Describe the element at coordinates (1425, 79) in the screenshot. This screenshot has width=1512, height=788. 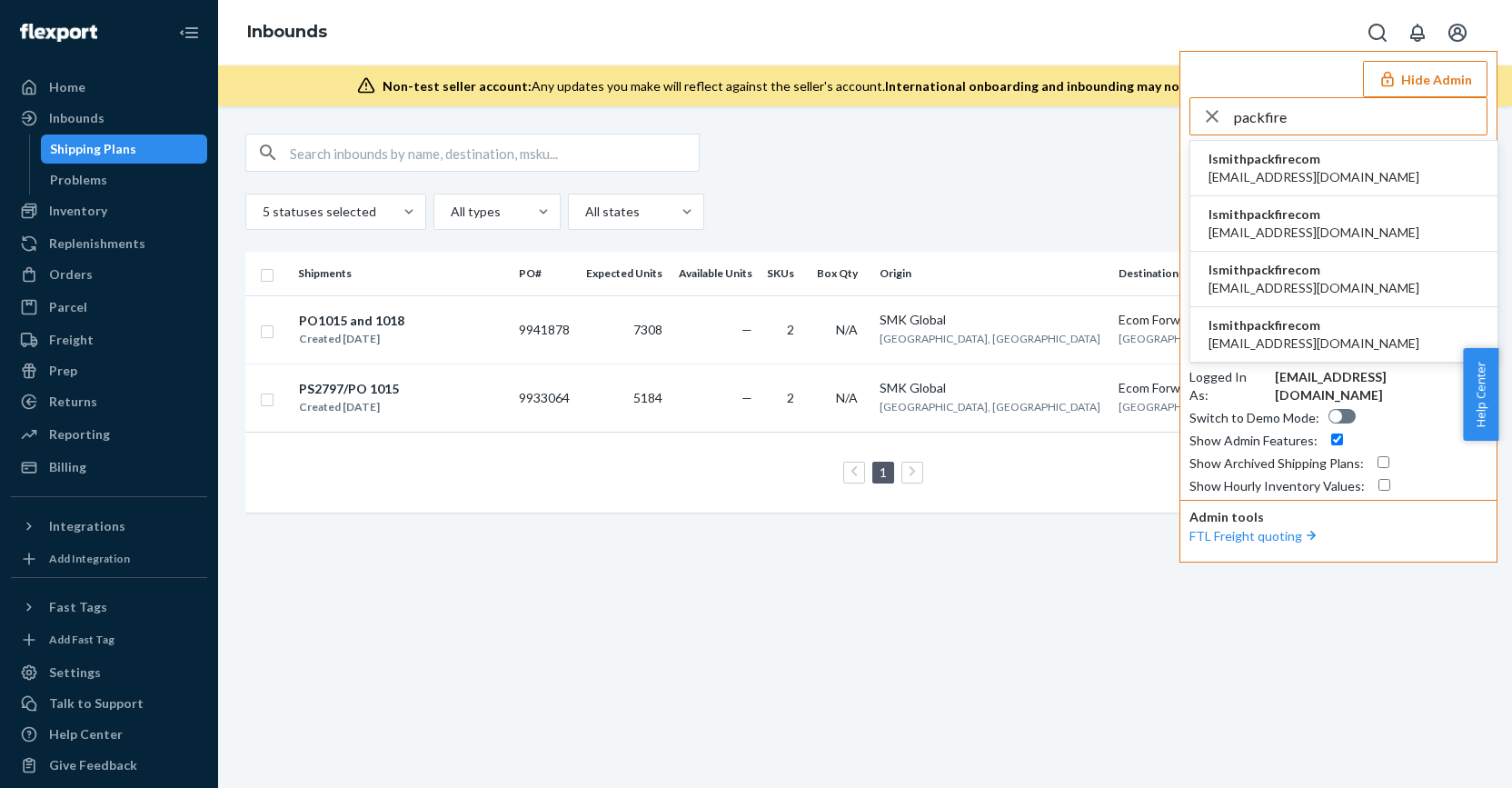
I see `button: Hide Admin` at that location.